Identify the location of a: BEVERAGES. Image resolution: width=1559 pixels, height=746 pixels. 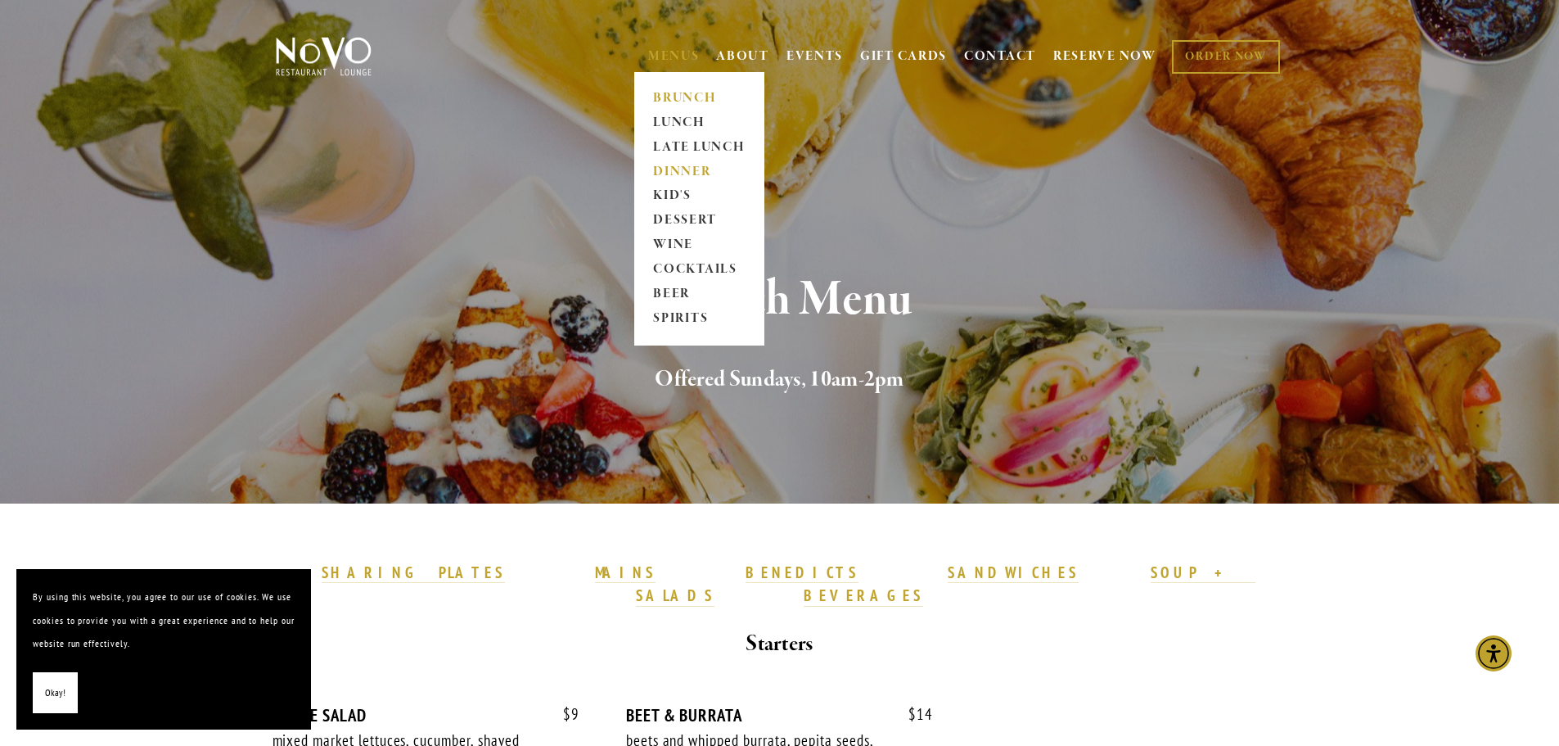
(863, 596).